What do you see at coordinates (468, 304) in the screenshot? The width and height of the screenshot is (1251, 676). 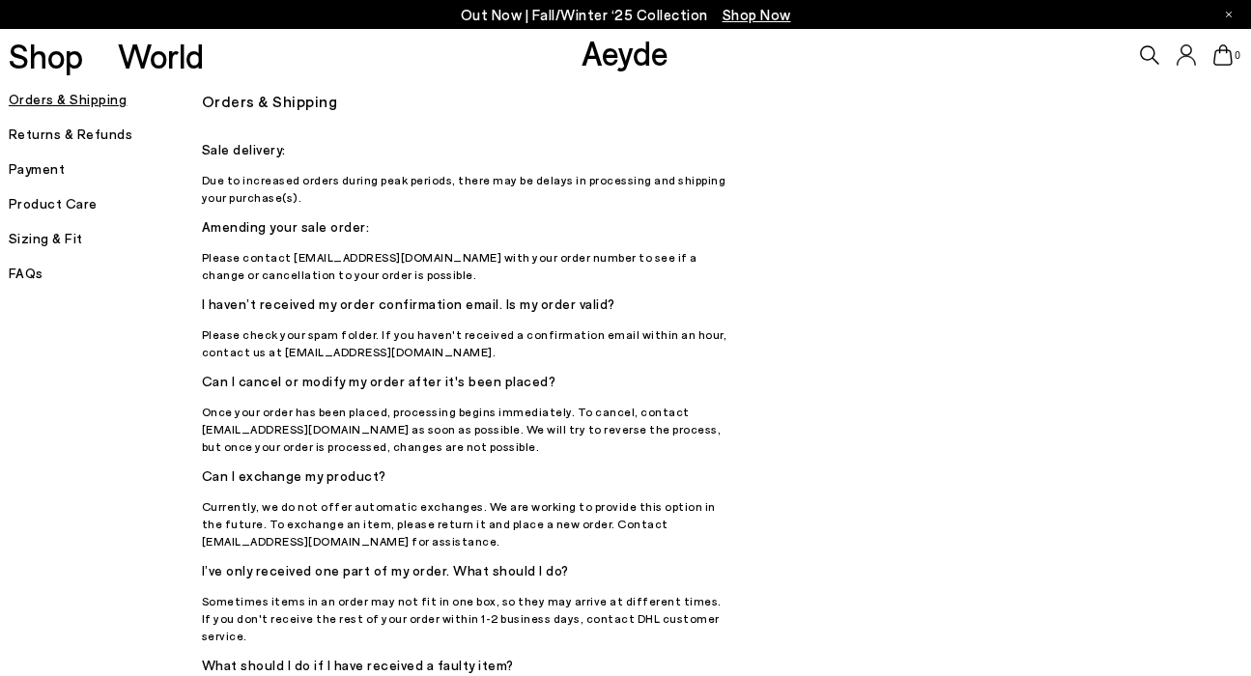 I see `h5: I haven’t received my order confirmation email. Is my order valid?` at bounding box center [468, 304].